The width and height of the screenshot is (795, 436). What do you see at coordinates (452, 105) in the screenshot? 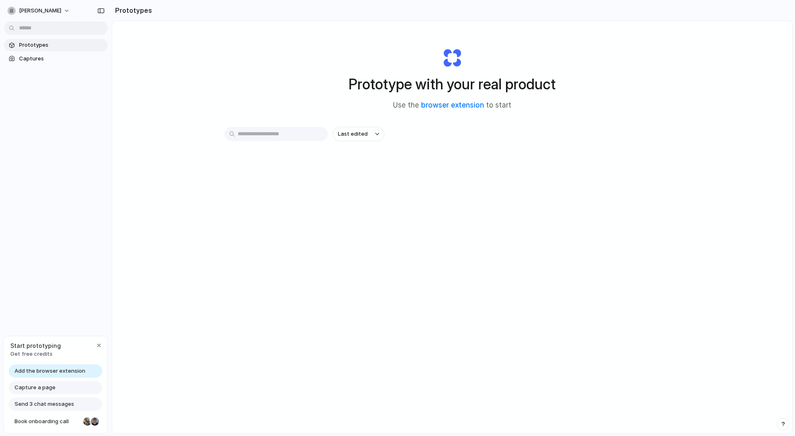
I see `a: browser extension` at bounding box center [452, 105].